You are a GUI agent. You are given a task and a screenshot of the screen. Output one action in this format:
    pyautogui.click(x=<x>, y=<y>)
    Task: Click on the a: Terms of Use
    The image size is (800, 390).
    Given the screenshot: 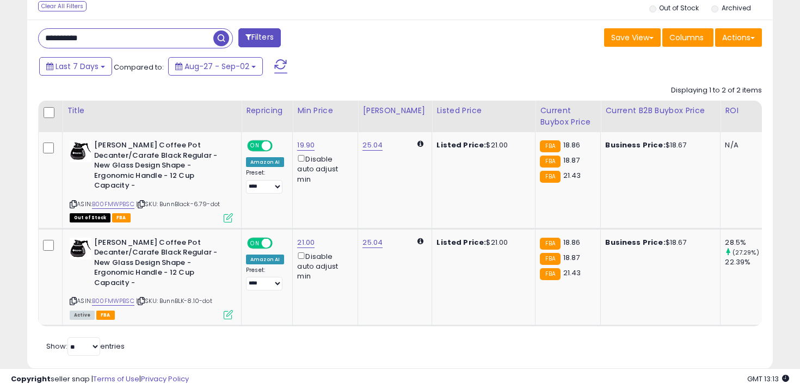 What is the action you would take?
    pyautogui.click(x=116, y=379)
    